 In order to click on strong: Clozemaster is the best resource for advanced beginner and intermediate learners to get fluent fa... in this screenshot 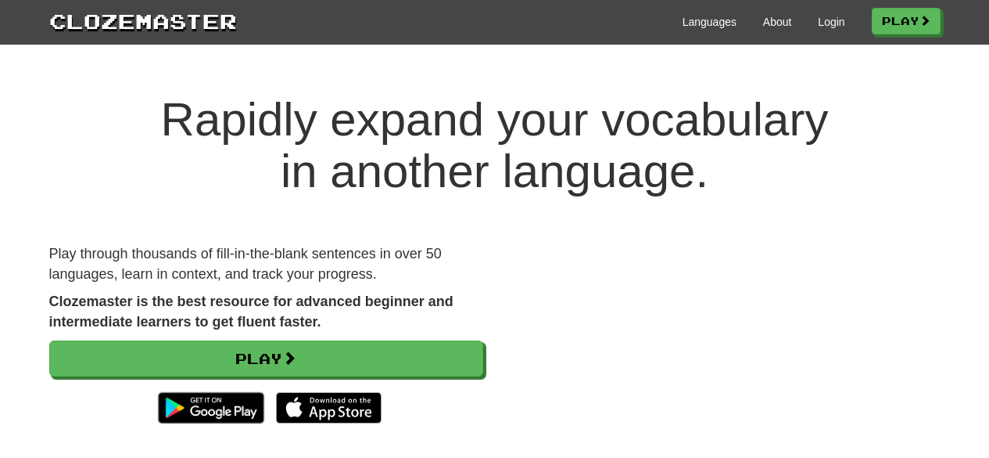, I will do `click(251, 311)`.